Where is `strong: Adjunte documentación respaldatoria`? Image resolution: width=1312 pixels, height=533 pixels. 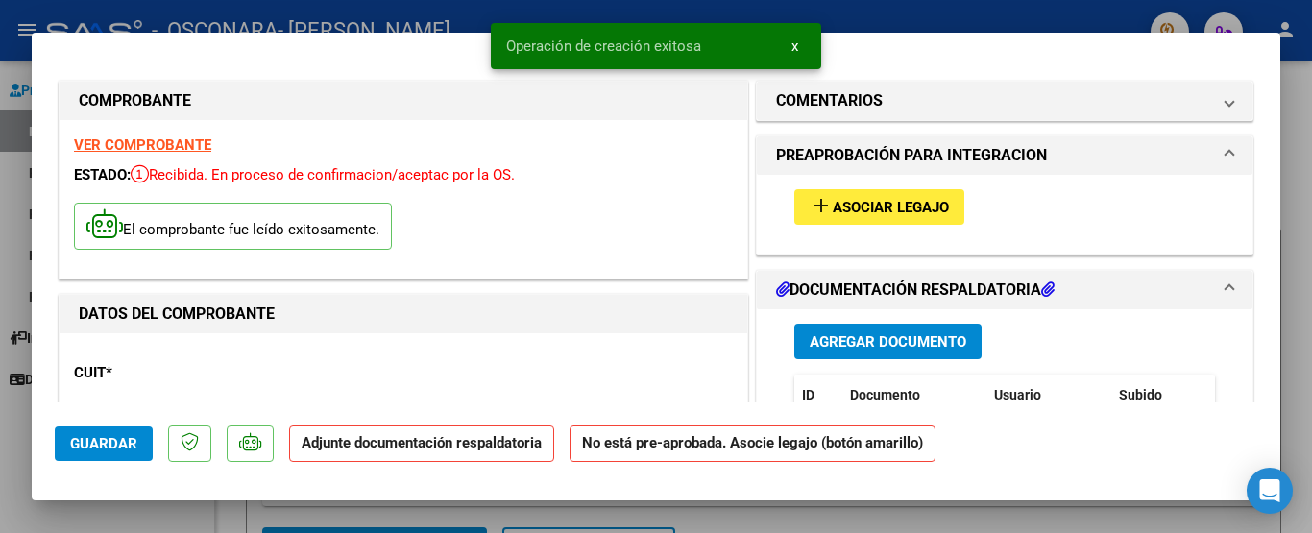
strong: Adjunte documentación respaldatoria is located at coordinates (422, 443).